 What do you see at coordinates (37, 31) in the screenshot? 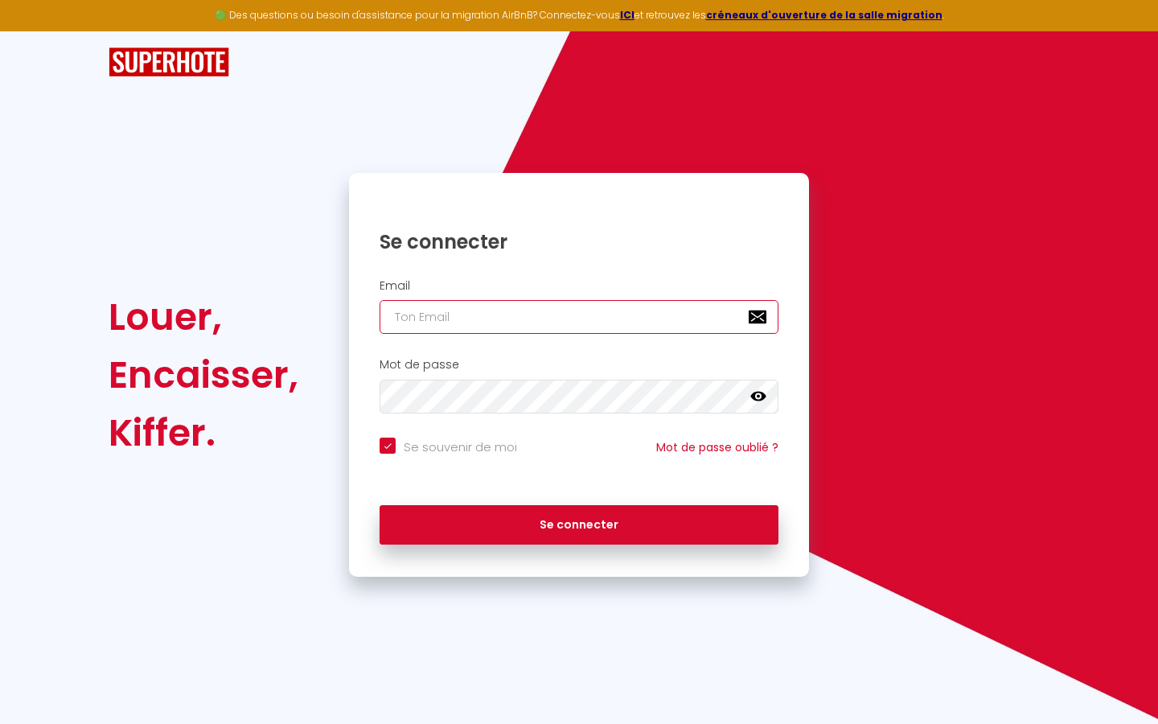
I see `button: Ouvrir le widget de chat LiveChat` at bounding box center [37, 31].